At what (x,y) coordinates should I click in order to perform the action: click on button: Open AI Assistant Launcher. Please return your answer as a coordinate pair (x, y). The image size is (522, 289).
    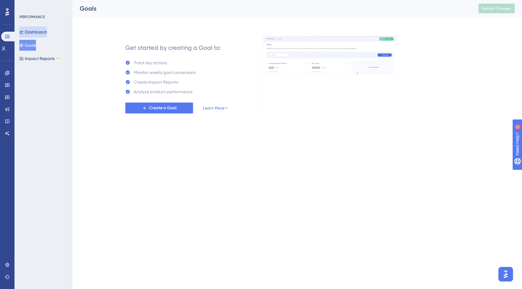
    Looking at the image, I should click on (9, 9).